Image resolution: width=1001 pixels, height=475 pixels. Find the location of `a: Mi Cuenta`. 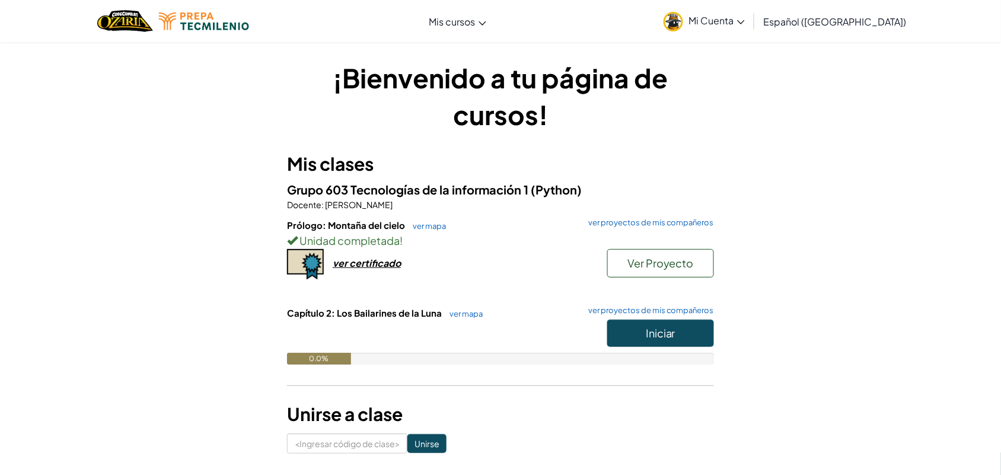

a: Mi Cuenta is located at coordinates (704, 21).